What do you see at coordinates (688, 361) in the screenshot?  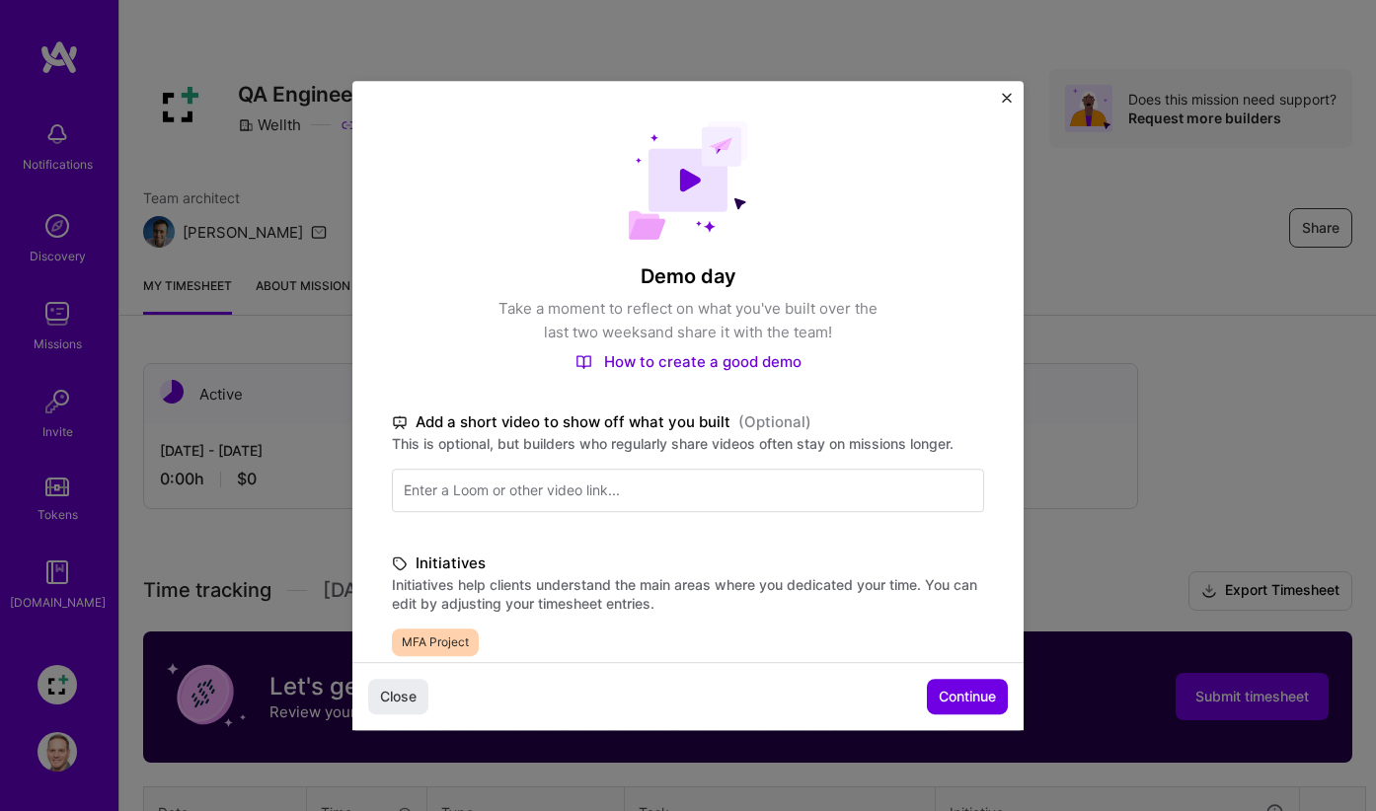 I see `a: How to create a good demo` at bounding box center [688, 361].